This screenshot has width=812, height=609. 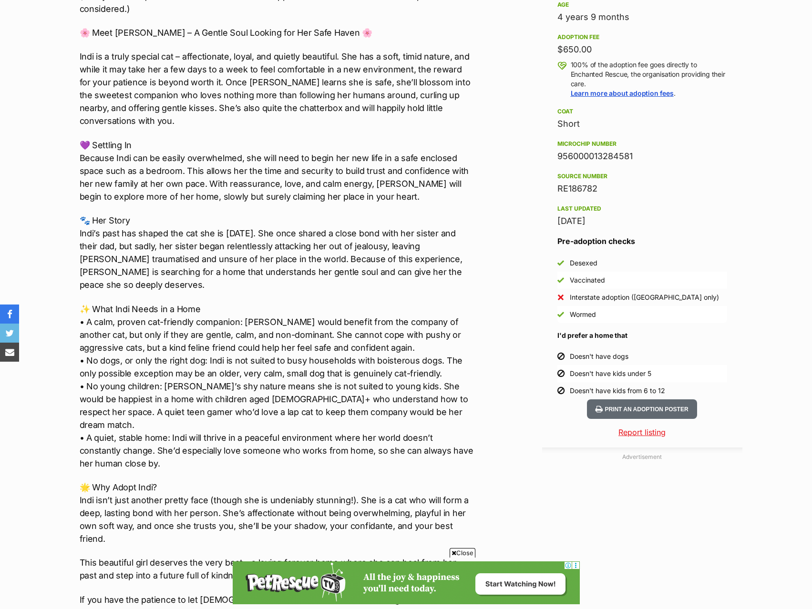 What do you see at coordinates (599, 357) in the screenshot?
I see `div: Doesn't have dogs` at bounding box center [599, 357].